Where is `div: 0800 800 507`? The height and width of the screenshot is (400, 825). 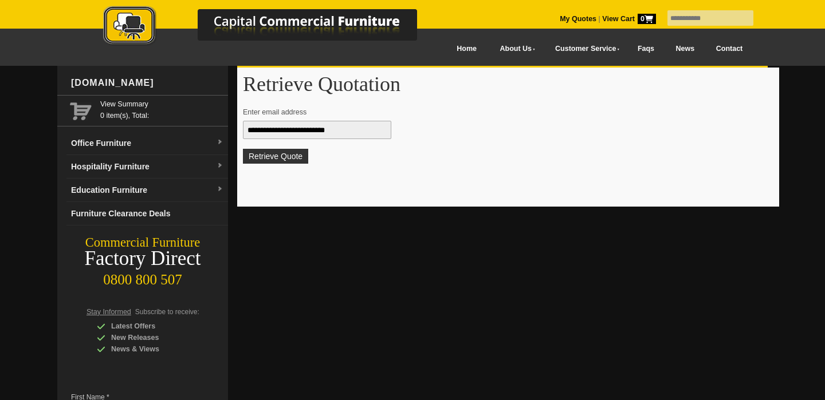 div: 0800 800 507 is located at coordinates (143, 277).